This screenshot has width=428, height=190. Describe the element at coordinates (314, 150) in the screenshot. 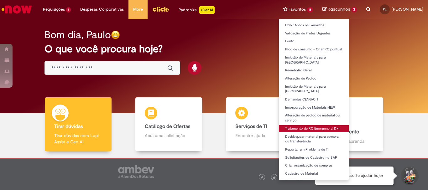

I see `a: Reportar um Problema de TI` at that location.